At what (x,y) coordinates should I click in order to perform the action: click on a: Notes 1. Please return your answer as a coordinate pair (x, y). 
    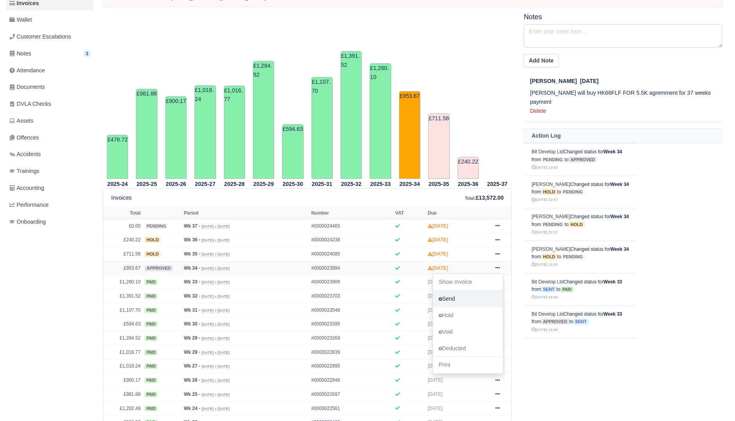
    Looking at the image, I should click on (50, 53).